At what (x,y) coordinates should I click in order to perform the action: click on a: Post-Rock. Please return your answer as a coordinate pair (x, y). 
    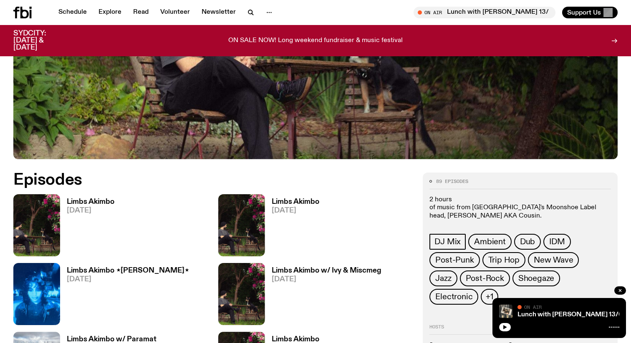
    Looking at the image, I should click on (485, 279).